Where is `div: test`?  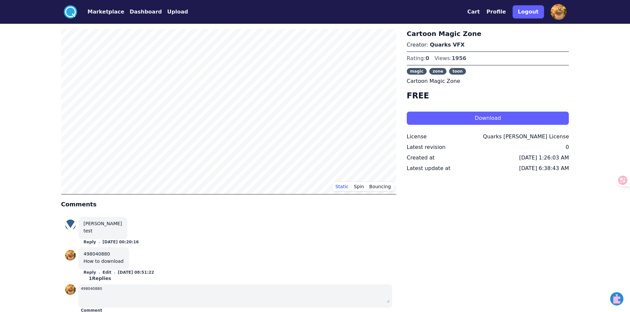 div: test is located at coordinates (103, 231).